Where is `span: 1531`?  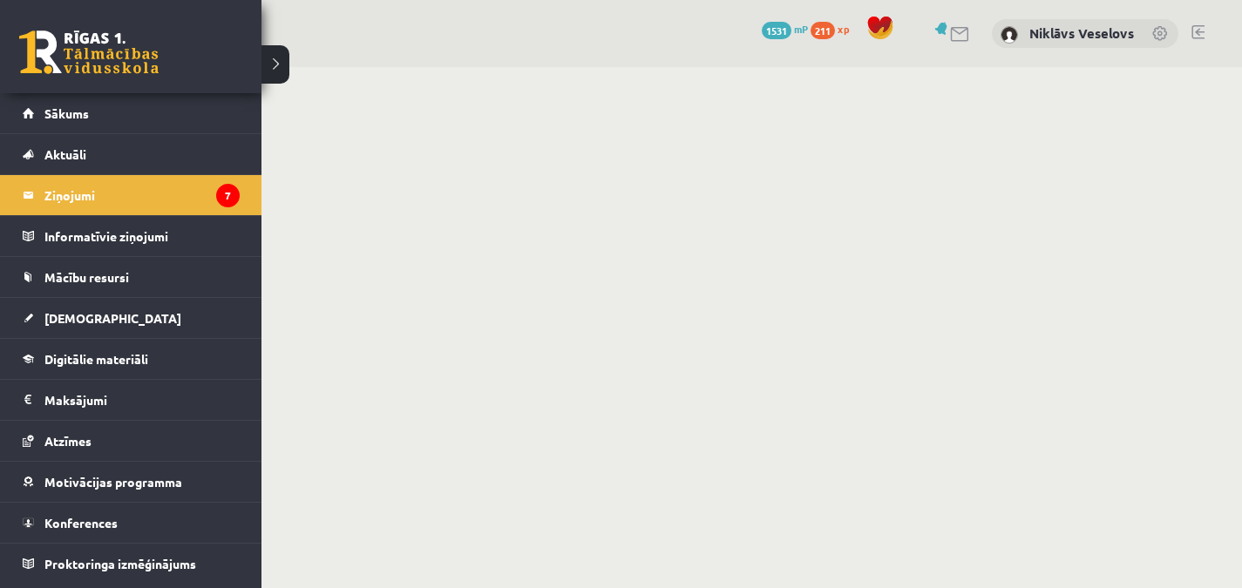 span: 1531 is located at coordinates (777, 31).